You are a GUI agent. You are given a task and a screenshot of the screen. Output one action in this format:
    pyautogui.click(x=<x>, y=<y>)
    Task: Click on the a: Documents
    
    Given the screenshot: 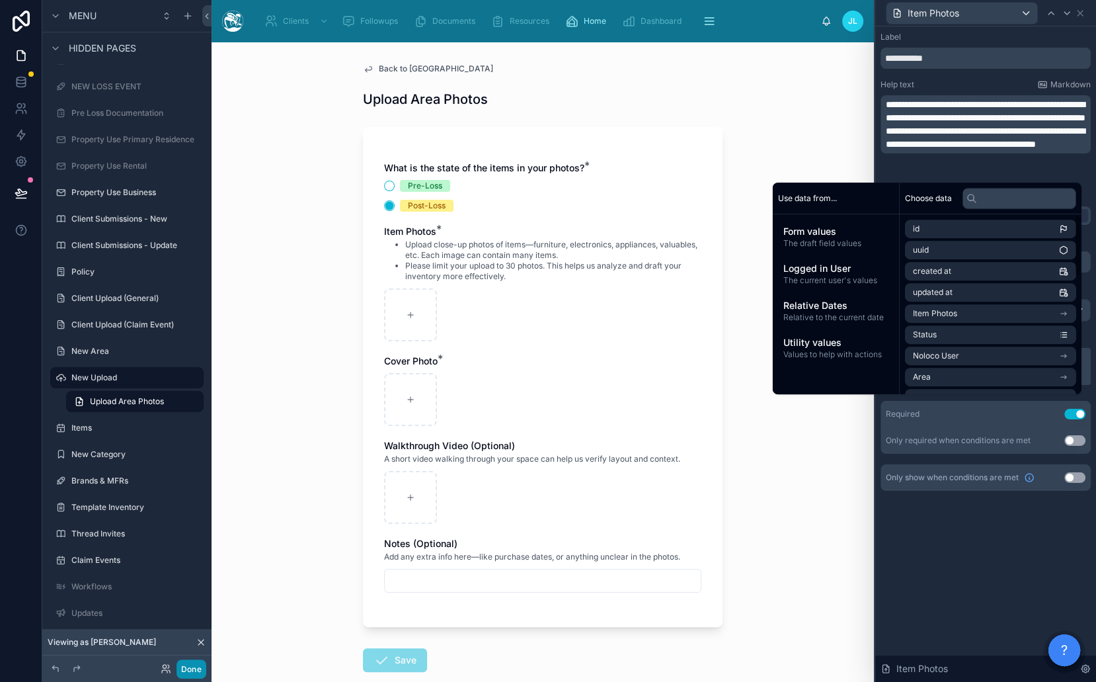 What is the action you would take?
    pyautogui.click(x=447, y=21)
    